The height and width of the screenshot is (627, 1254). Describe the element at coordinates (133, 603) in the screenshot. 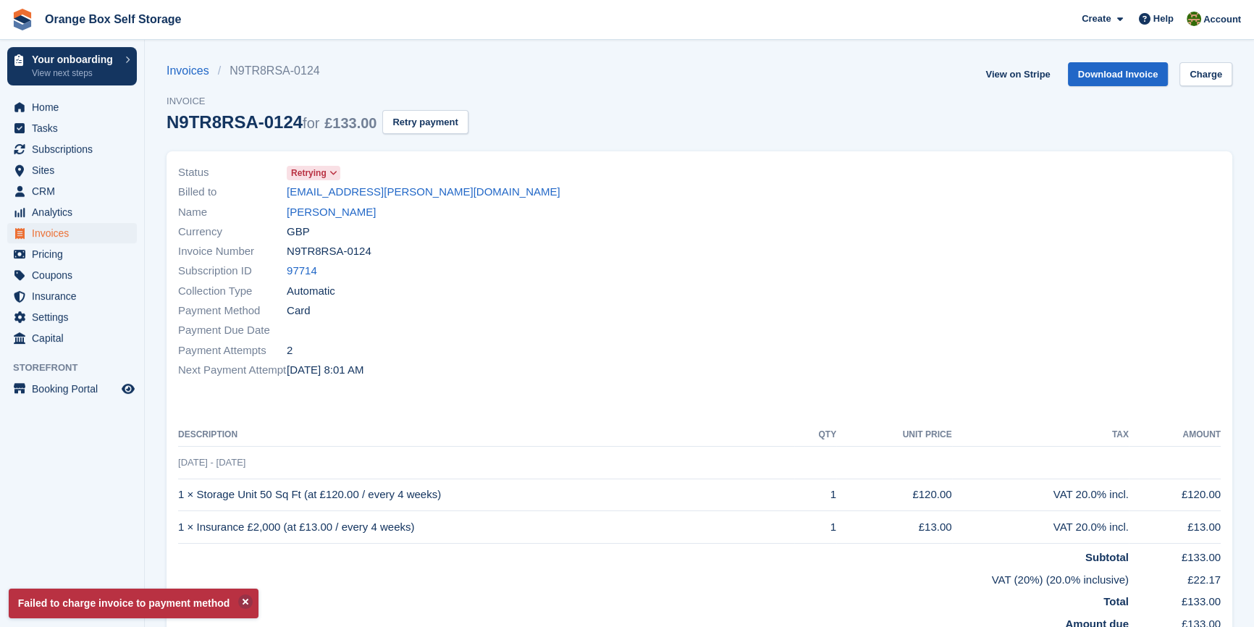

I see `p: Failed to charge invoice to payment method` at that location.